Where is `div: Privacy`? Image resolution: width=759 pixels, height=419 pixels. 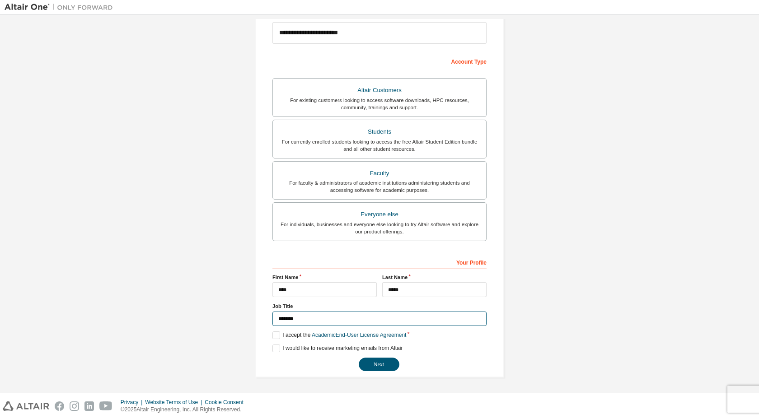 div: Privacy is located at coordinates (133, 402).